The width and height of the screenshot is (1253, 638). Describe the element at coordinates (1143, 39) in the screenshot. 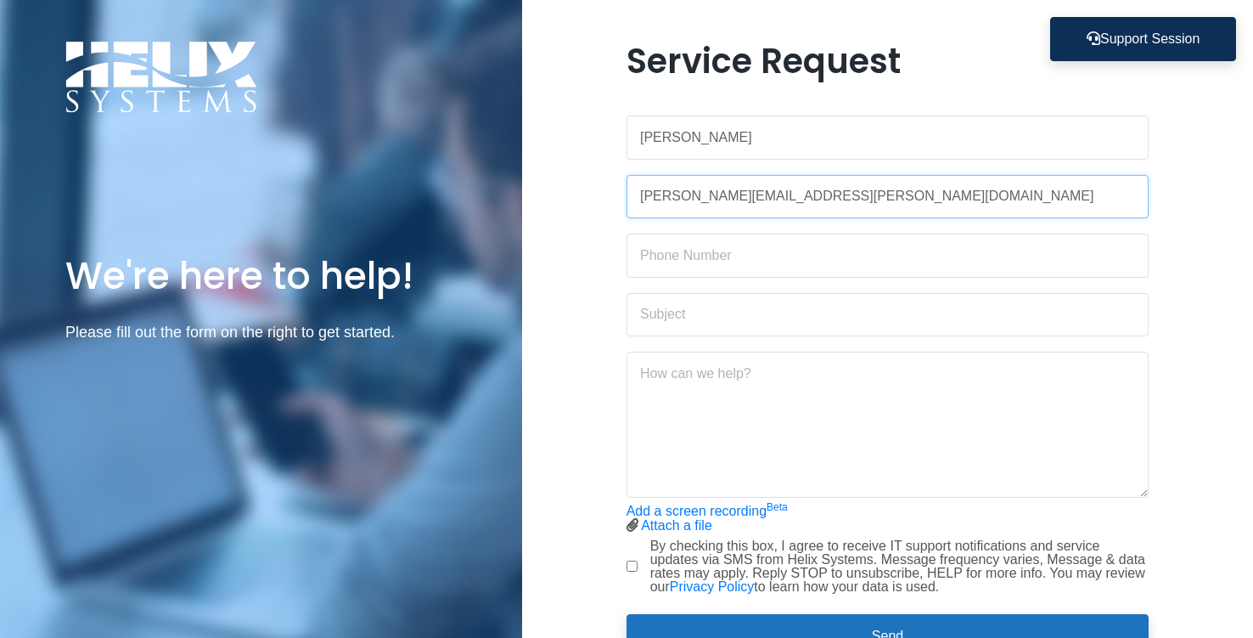

I see `button: Support Session` at that location.